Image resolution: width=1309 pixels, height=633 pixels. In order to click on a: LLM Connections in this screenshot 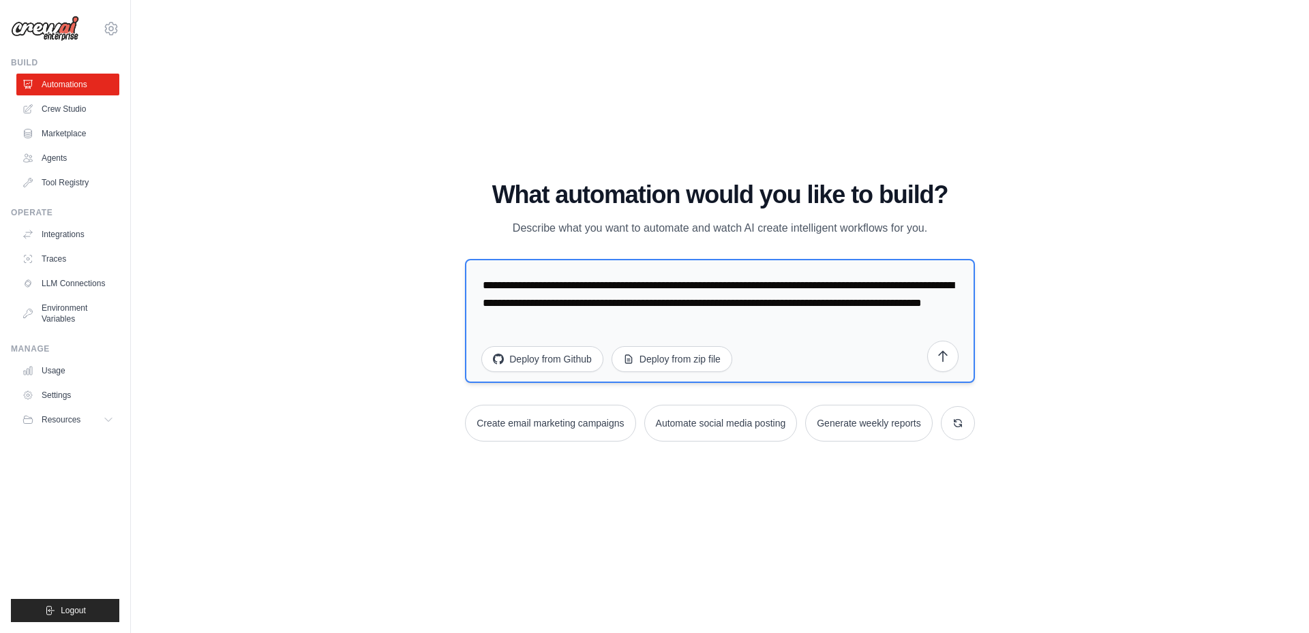, I will do `click(67, 284)`.